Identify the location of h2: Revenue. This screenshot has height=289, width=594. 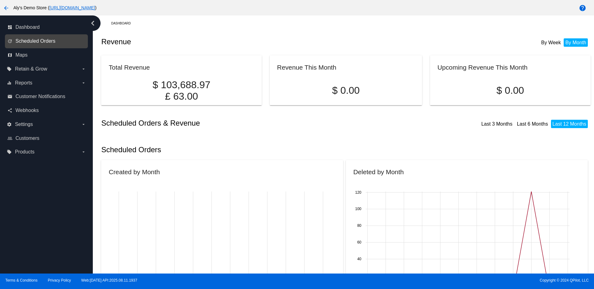
(223, 42).